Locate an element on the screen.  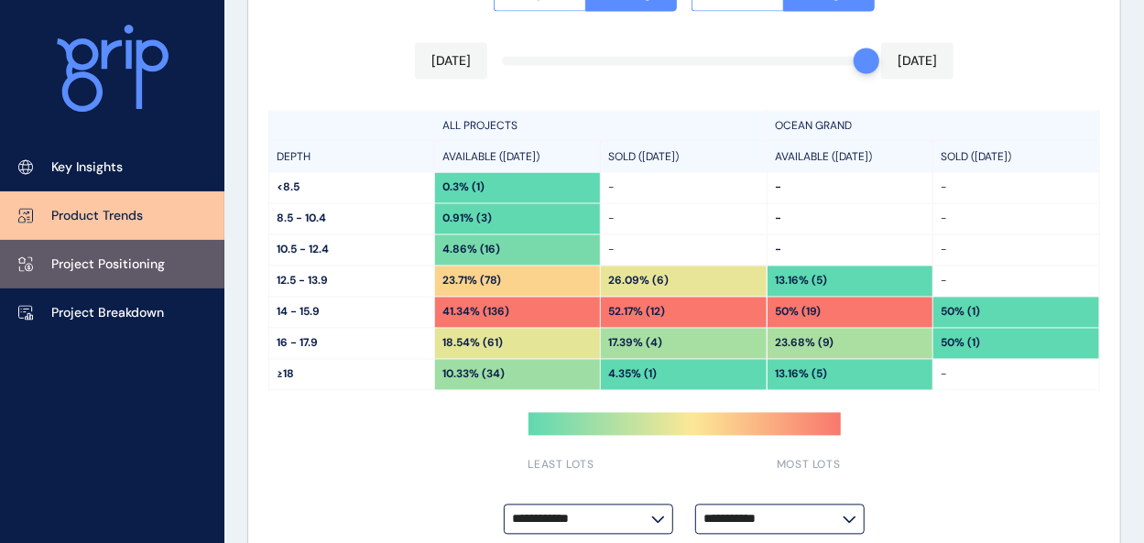
p: 10.5 - 12.4 is located at coordinates (352, 250).